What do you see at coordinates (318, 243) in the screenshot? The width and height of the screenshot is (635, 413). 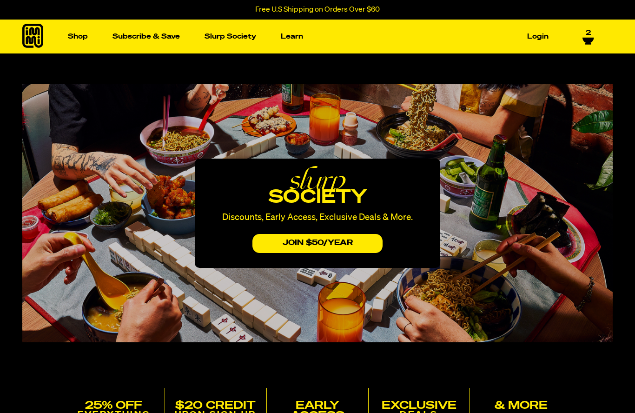 I see `button: JOIN $50/yEAr` at bounding box center [318, 243].